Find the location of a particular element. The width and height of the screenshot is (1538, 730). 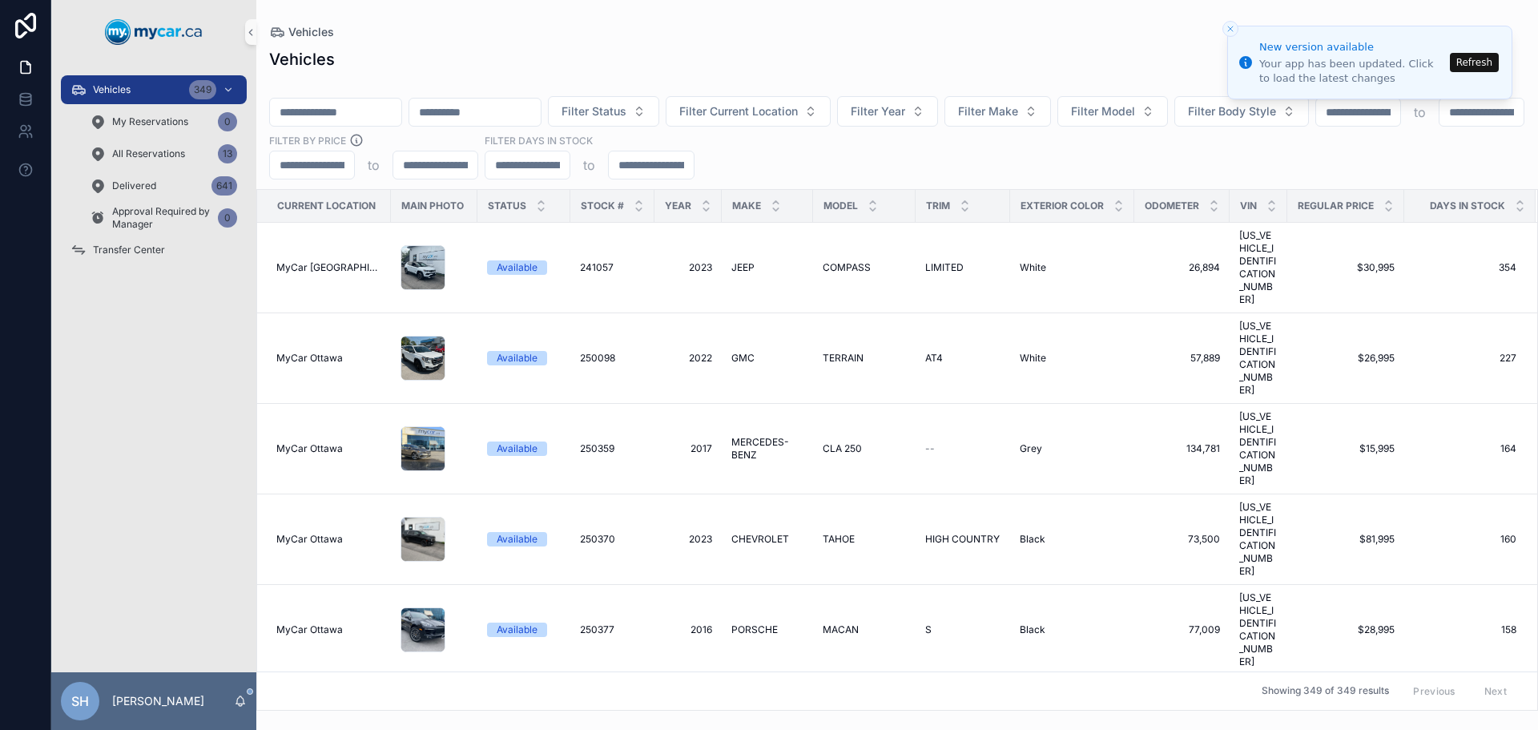

span: AT4 is located at coordinates (934, 358).